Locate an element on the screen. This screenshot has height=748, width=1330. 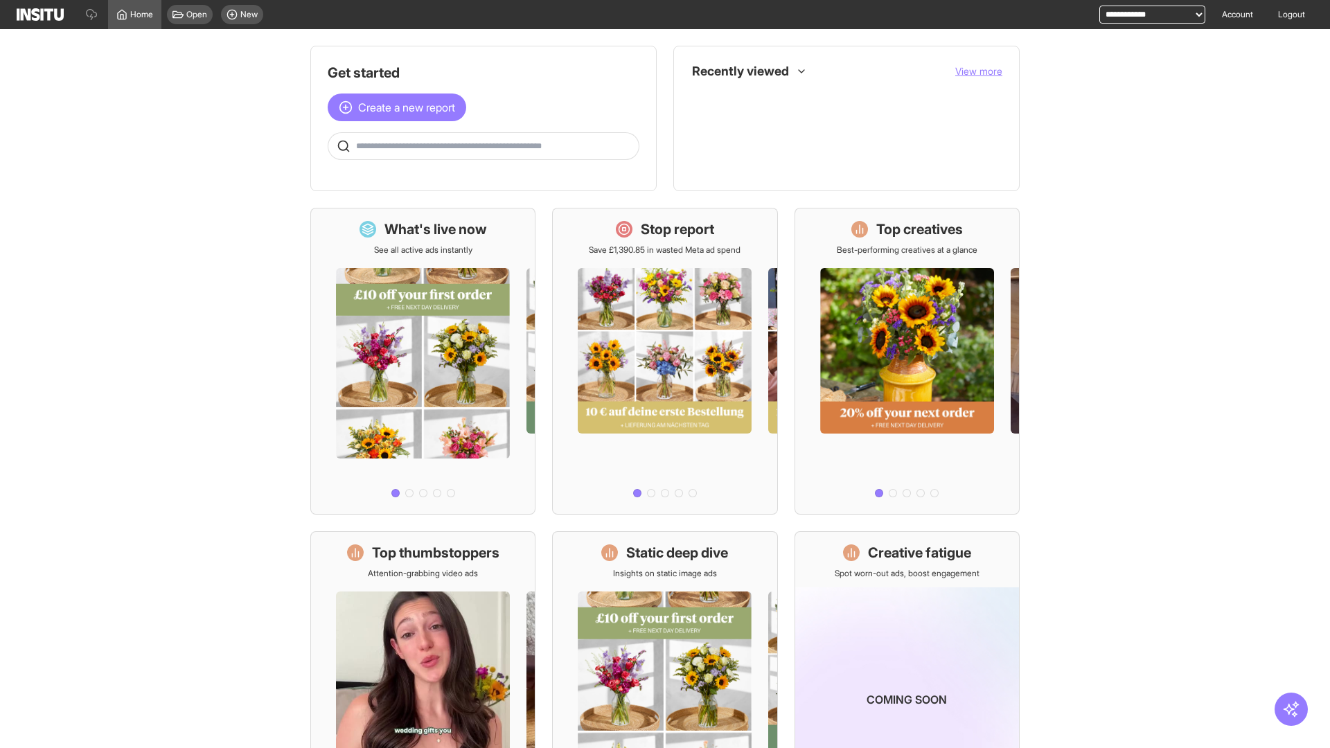
h1: Static deep dive is located at coordinates (677, 553).